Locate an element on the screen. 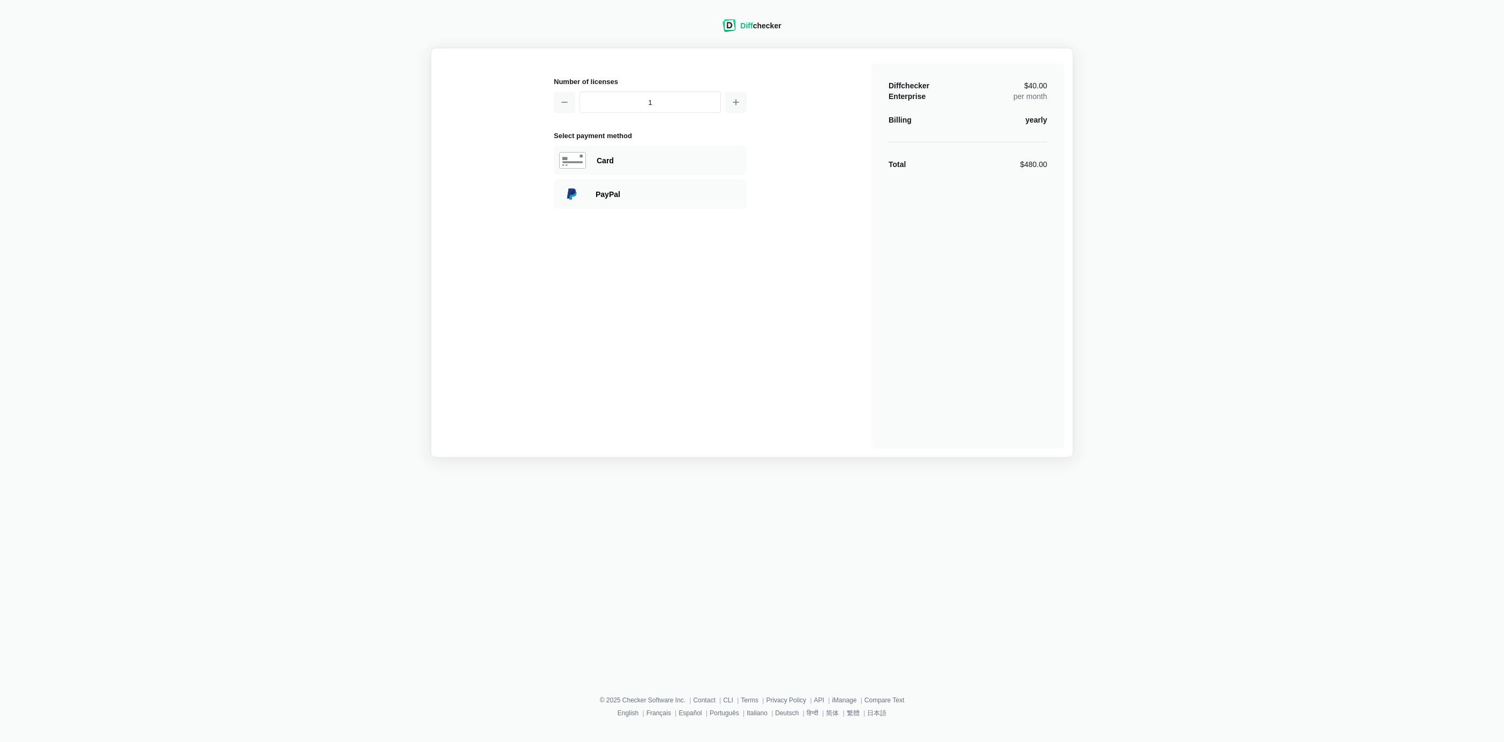 The image size is (1504, 742). a: Português is located at coordinates (724, 713).